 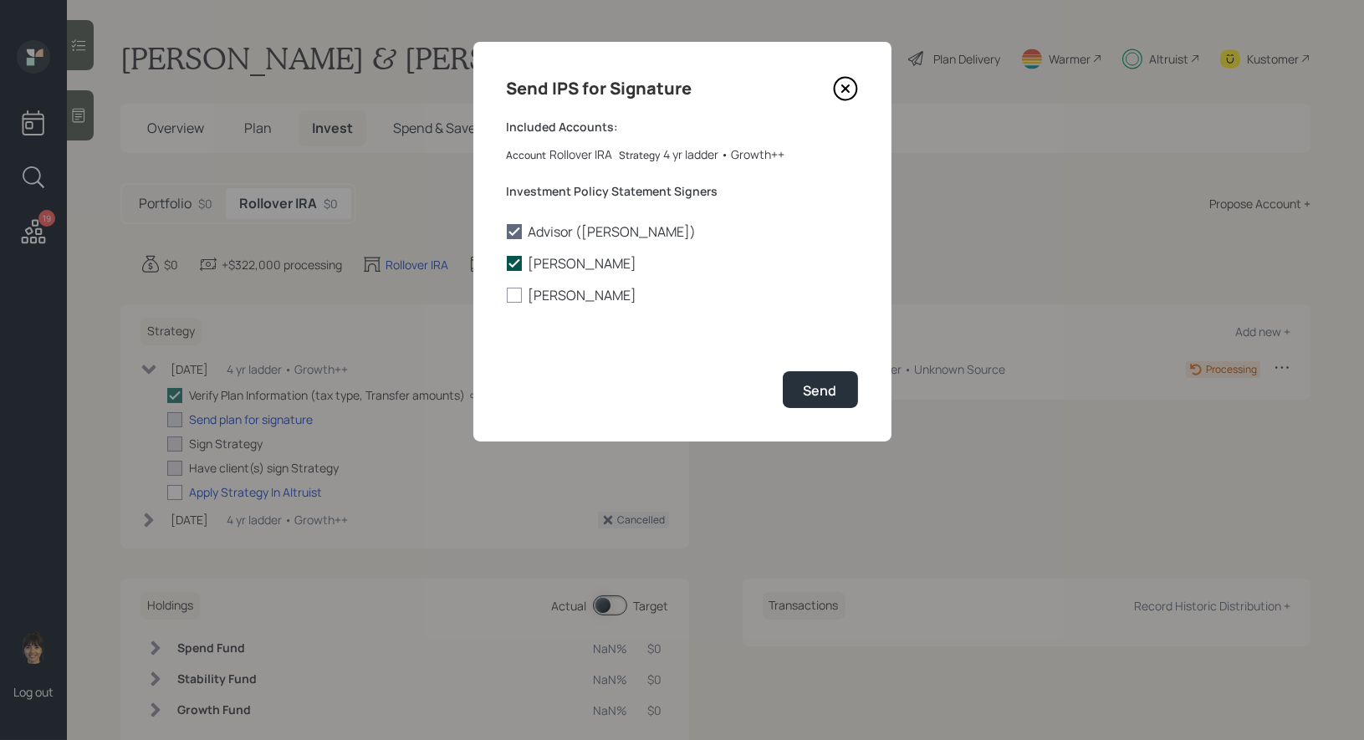 I want to click on div: 4 yr ladder • Growth++, so click(x=724, y=154).